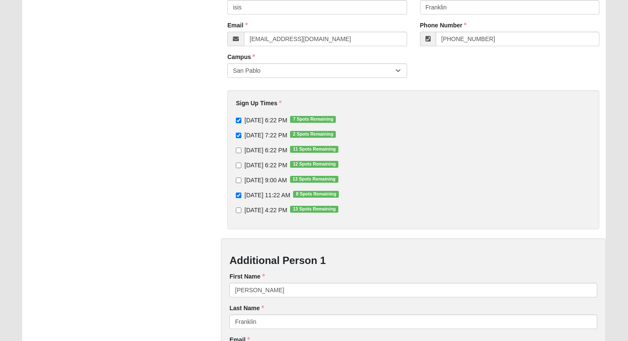 This screenshot has height=341, width=628. I want to click on label: Email, so click(237, 25).